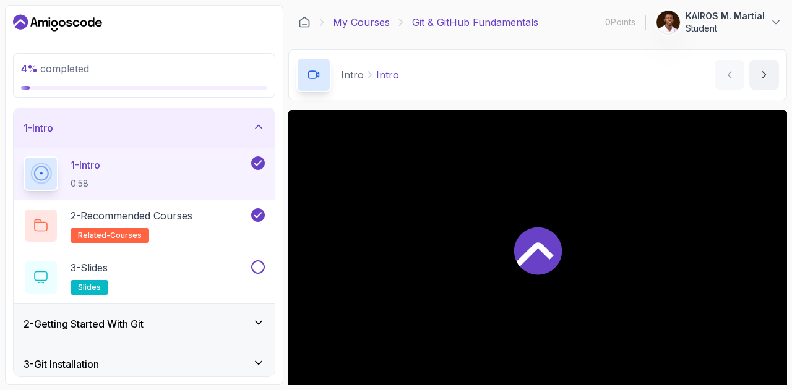  I want to click on span: related-courses, so click(110, 236).